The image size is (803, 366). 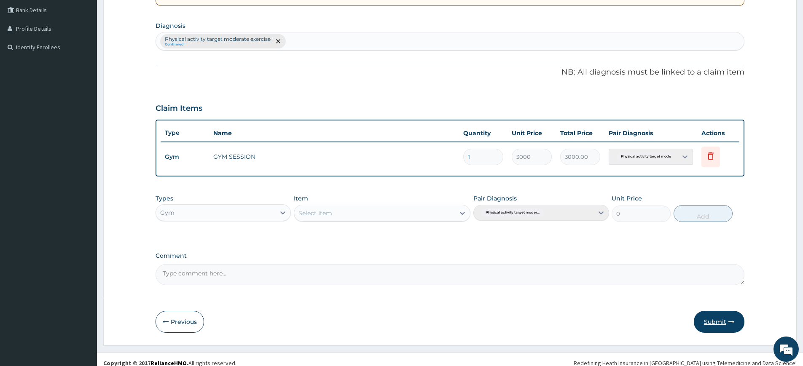 What do you see at coordinates (315, 213) in the screenshot?
I see `div: Select Item` at bounding box center [315, 213].